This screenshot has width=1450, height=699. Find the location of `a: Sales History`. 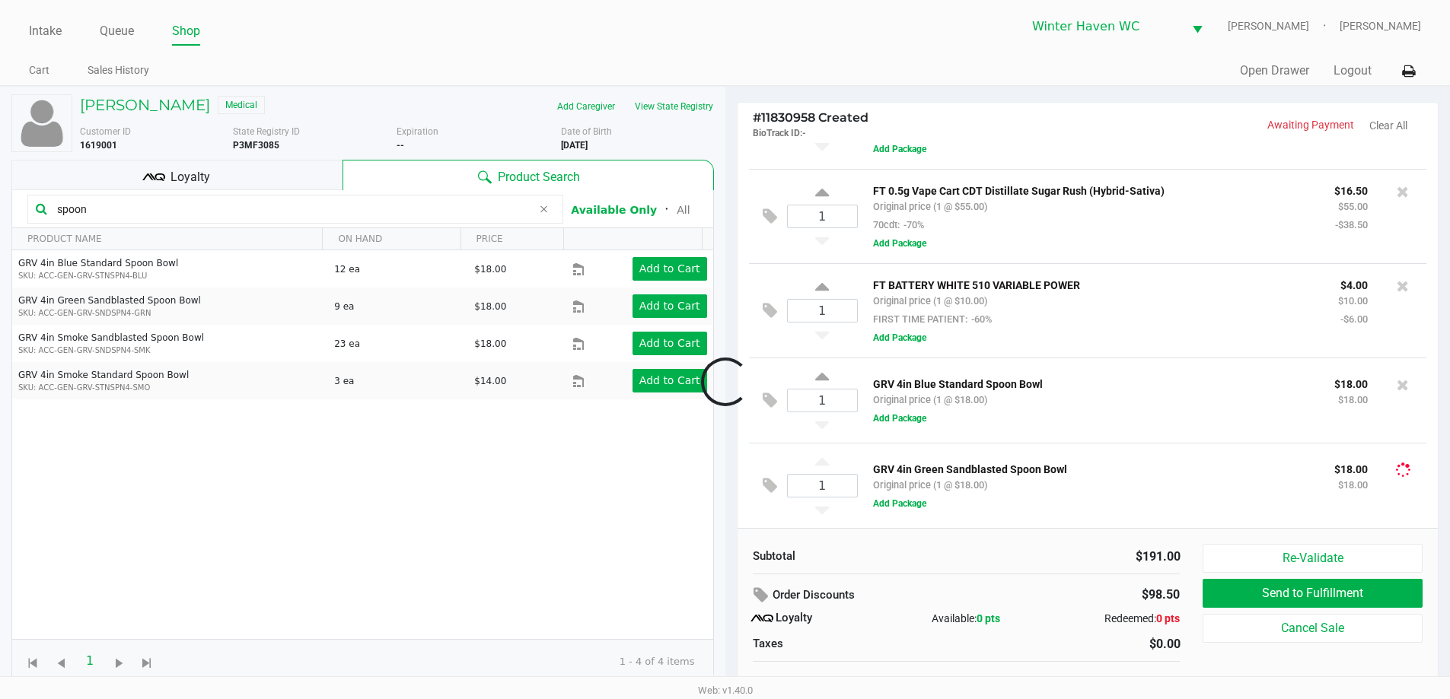

a: Sales History is located at coordinates (118, 70).